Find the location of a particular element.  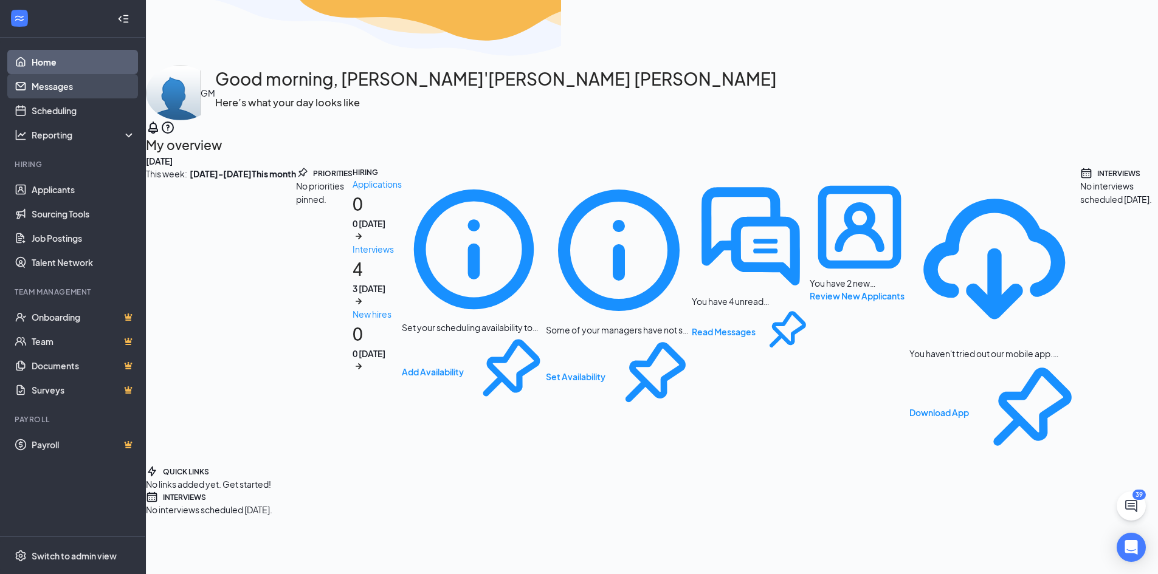

a: Scheduling is located at coordinates (83, 111).